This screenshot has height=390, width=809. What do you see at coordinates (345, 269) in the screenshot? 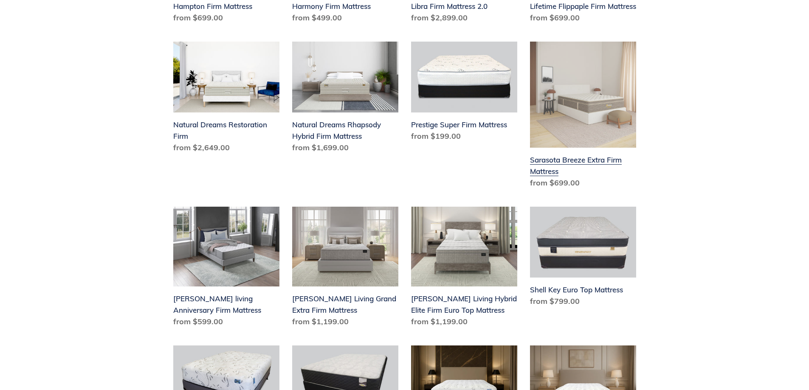
I see `a: Scott Living Grand Extra Firm Mattress` at bounding box center [345, 269].